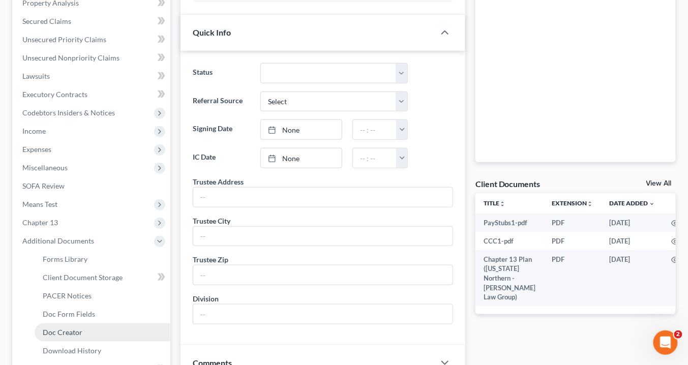 The height and width of the screenshot is (365, 688). Describe the element at coordinates (92, 186) in the screenshot. I see `a: SOFA Review` at that location.